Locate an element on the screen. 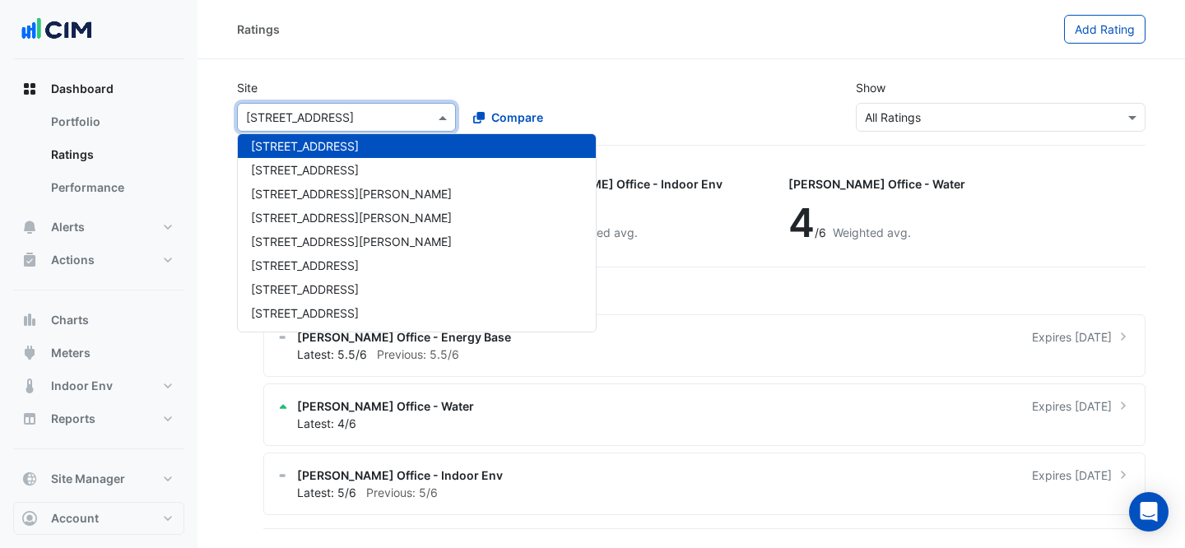 Image resolution: width=1185 pixels, height=548 pixels. span: /6 is located at coordinates (821, 232).